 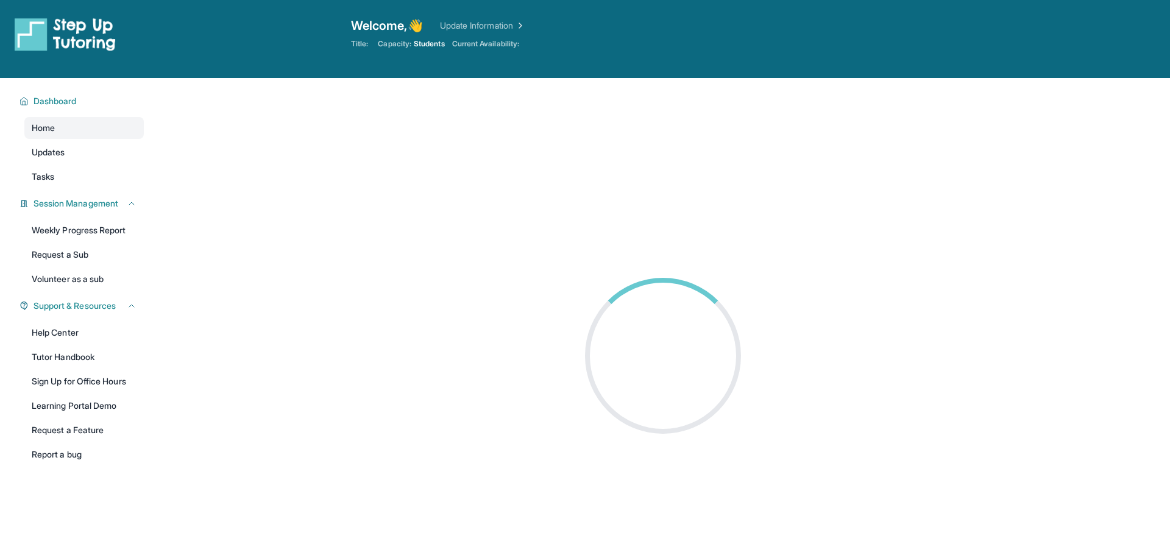 I want to click on a: Report a bug, so click(x=84, y=454).